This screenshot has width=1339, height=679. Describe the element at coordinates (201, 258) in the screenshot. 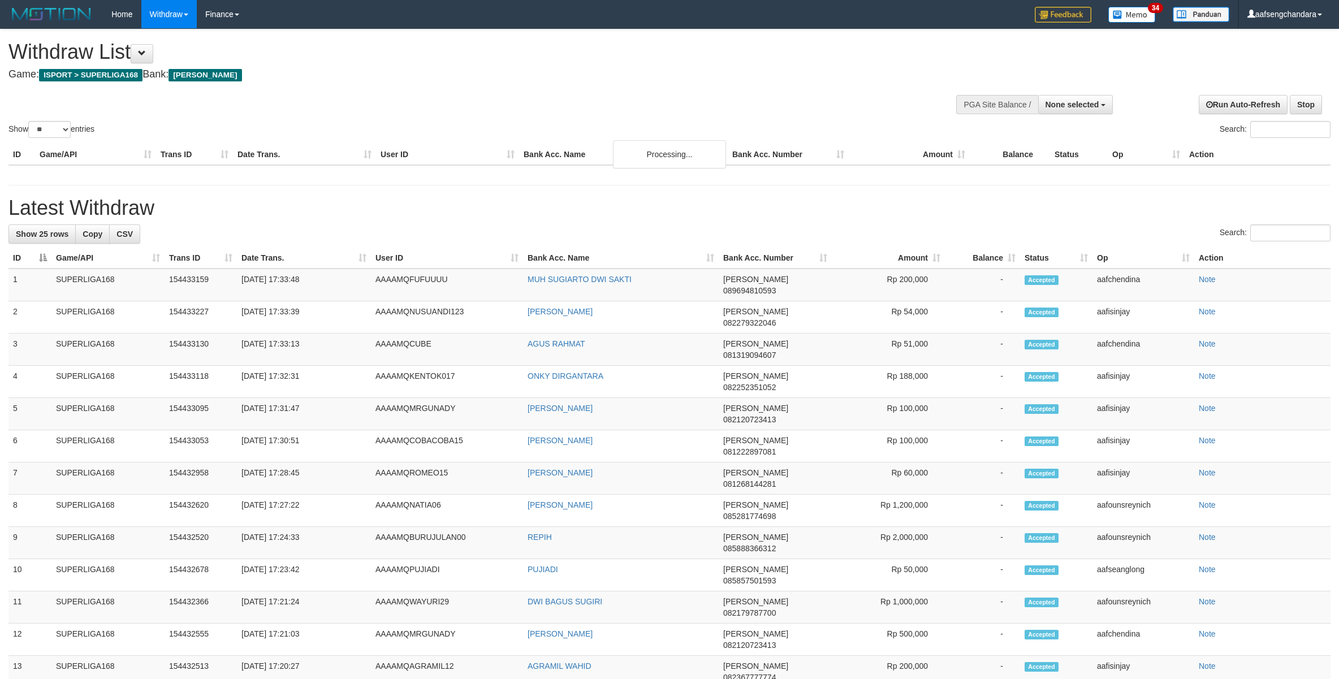

I see `th: Trans ID: activate to sort column ascending` at that location.